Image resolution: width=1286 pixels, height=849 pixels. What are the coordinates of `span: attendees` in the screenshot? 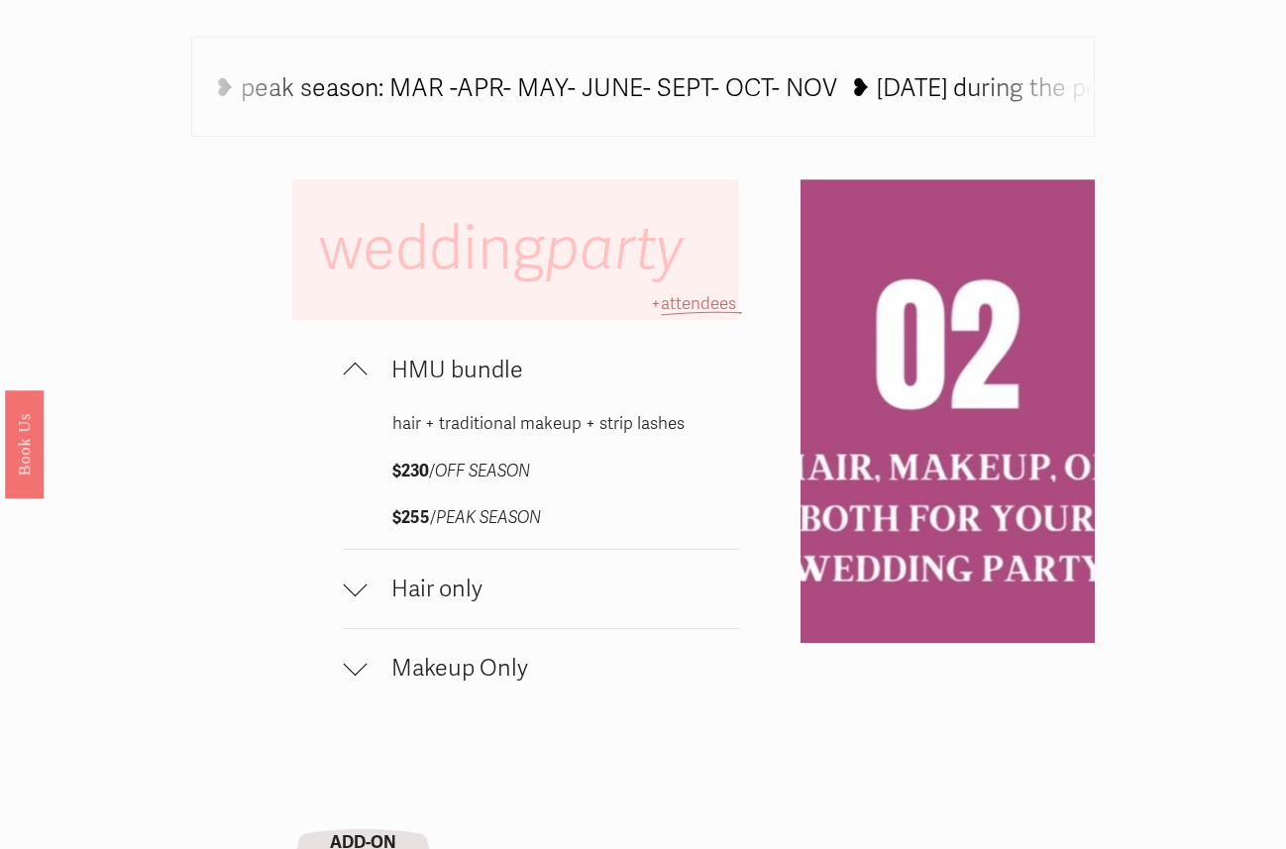 It's located at (698, 303).